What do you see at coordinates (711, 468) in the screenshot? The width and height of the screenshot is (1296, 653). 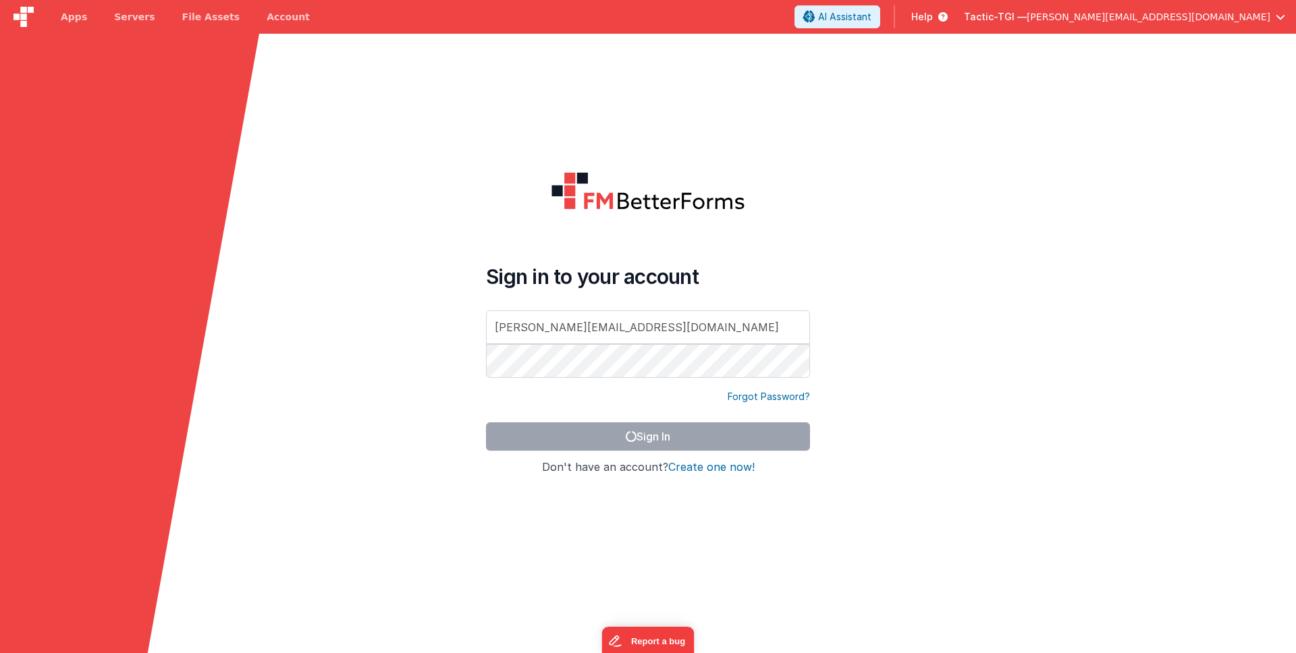 I see `button: Create one now!` at bounding box center [711, 468].